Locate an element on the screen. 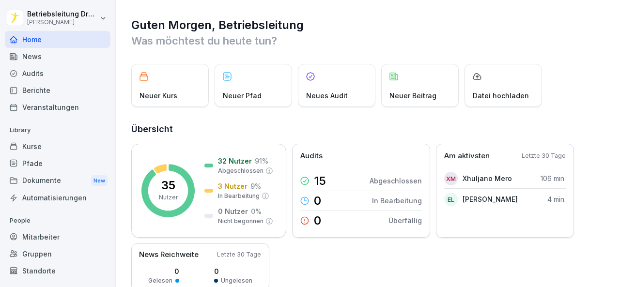  div: EL is located at coordinates (451, 200).